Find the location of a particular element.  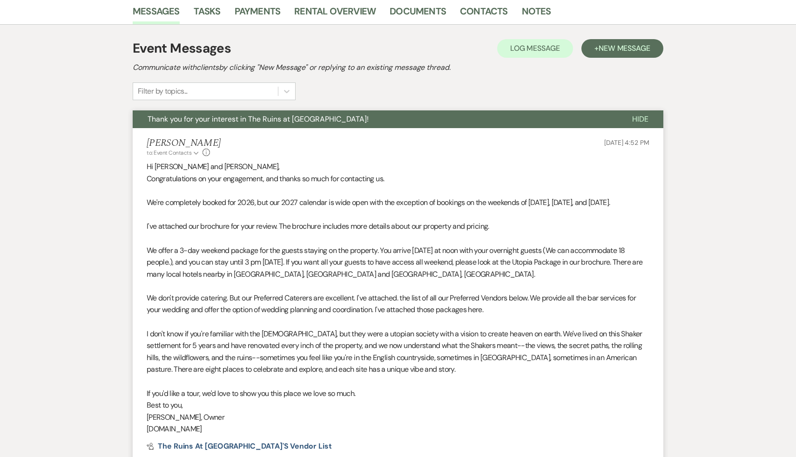

h1: Event Messages is located at coordinates (182, 48).